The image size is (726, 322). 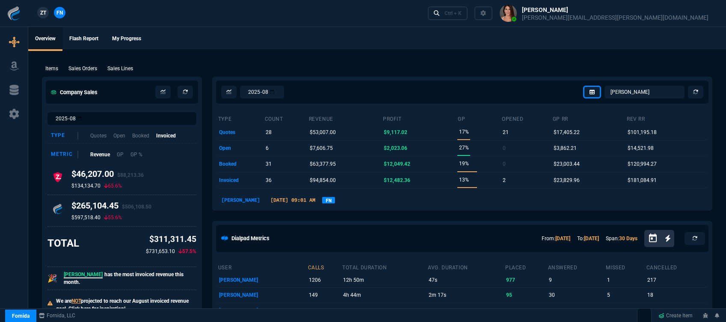 What do you see at coordinates (100, 154) in the screenshot?
I see `p: Revenue` at bounding box center [100, 154].